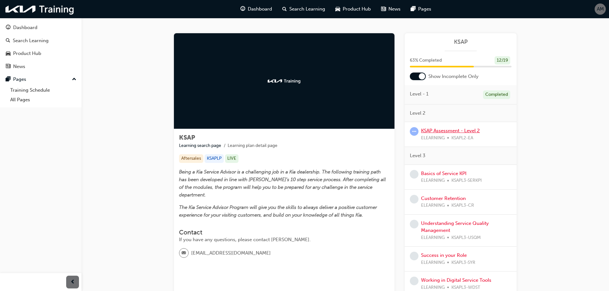  Describe the element at coordinates (466, 181) in the screenshot. I see `span: KSAPL3-SERKPI` at that location.